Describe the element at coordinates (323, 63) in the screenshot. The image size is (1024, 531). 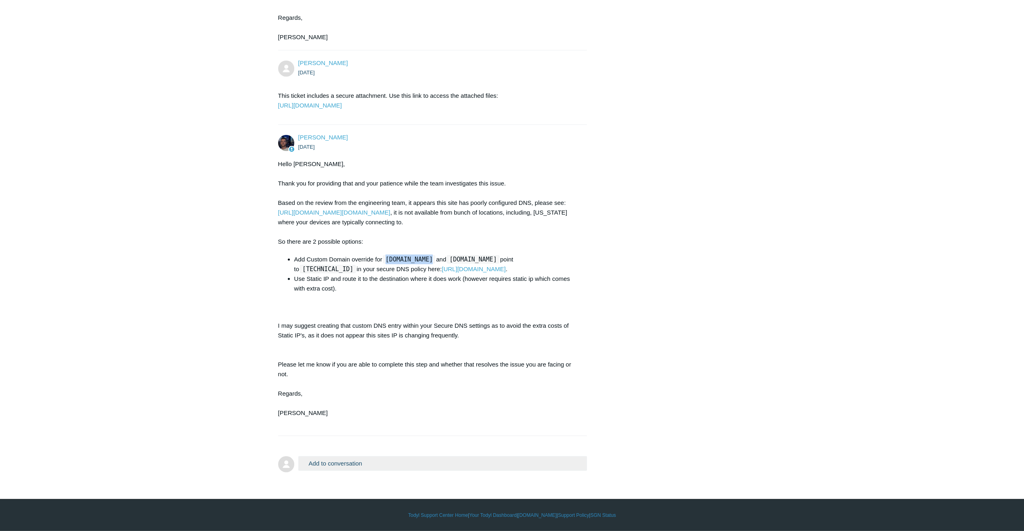
I see `span: Jacob Barry` at that location.